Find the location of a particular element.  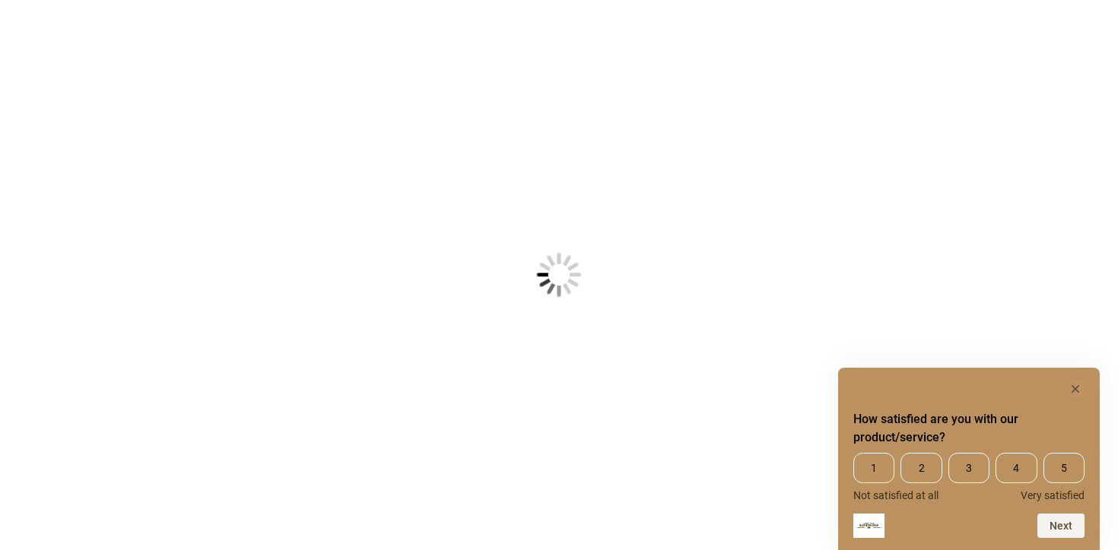

span: 5 is located at coordinates (1064, 468).